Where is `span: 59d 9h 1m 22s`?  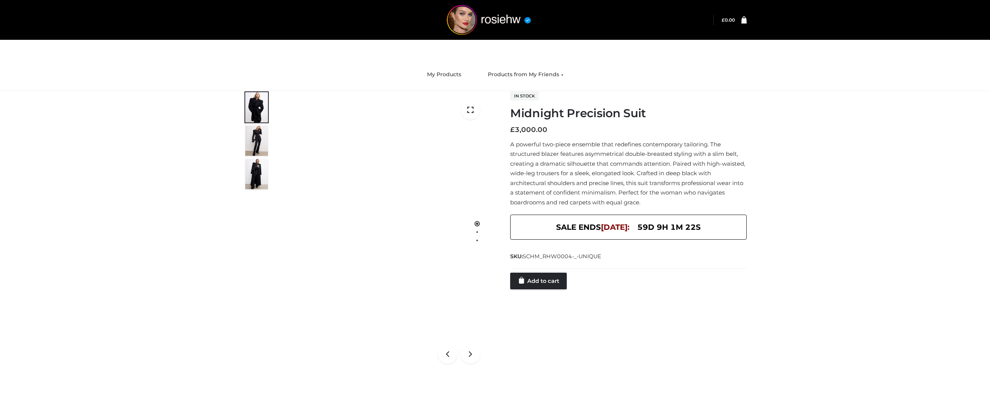
span: 59d 9h 1m 22s is located at coordinates (669, 227).